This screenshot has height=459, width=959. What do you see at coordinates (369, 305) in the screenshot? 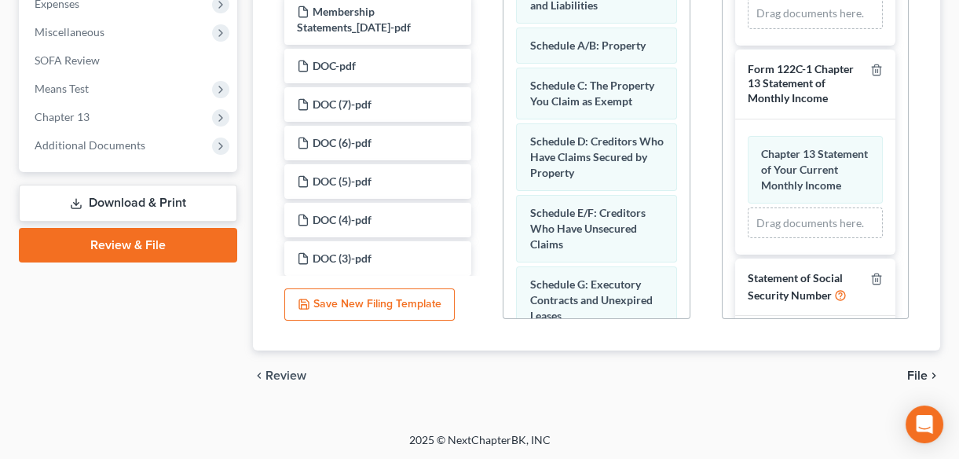
I see `button: Save New Filing Template` at bounding box center [369, 305].